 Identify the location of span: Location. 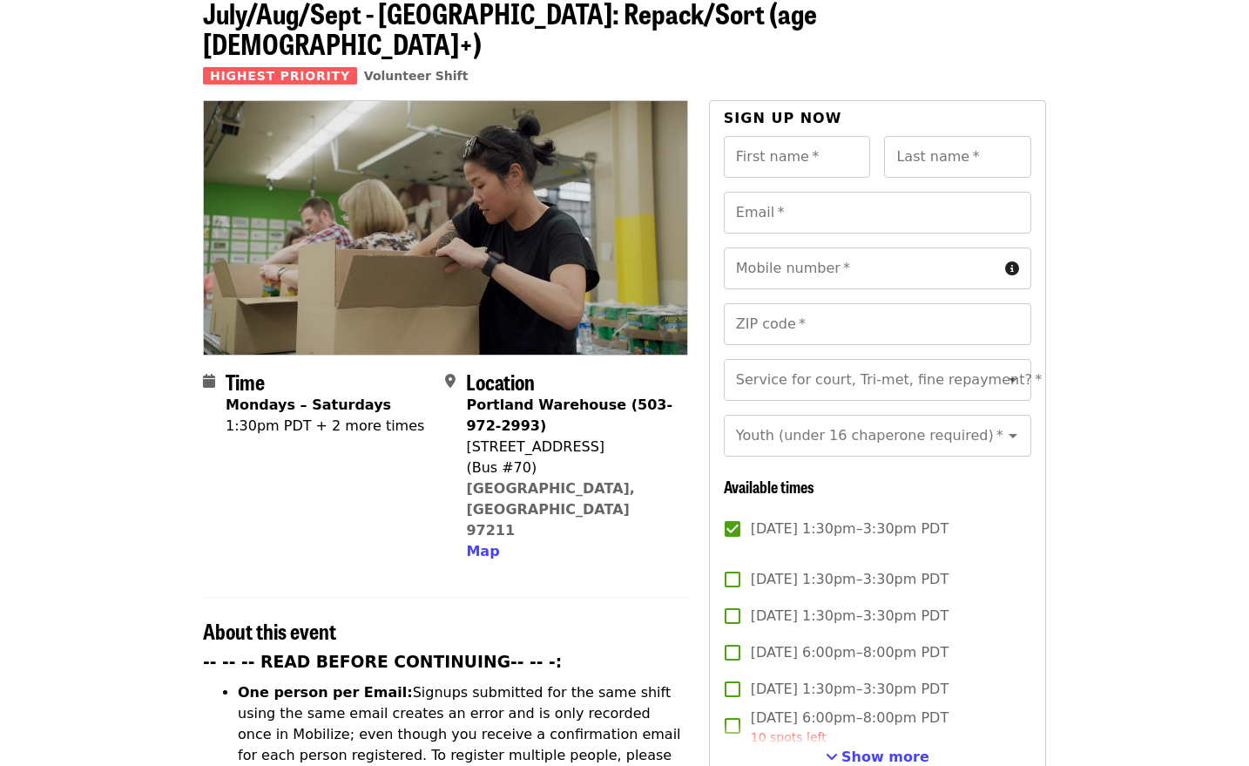
(500, 381).